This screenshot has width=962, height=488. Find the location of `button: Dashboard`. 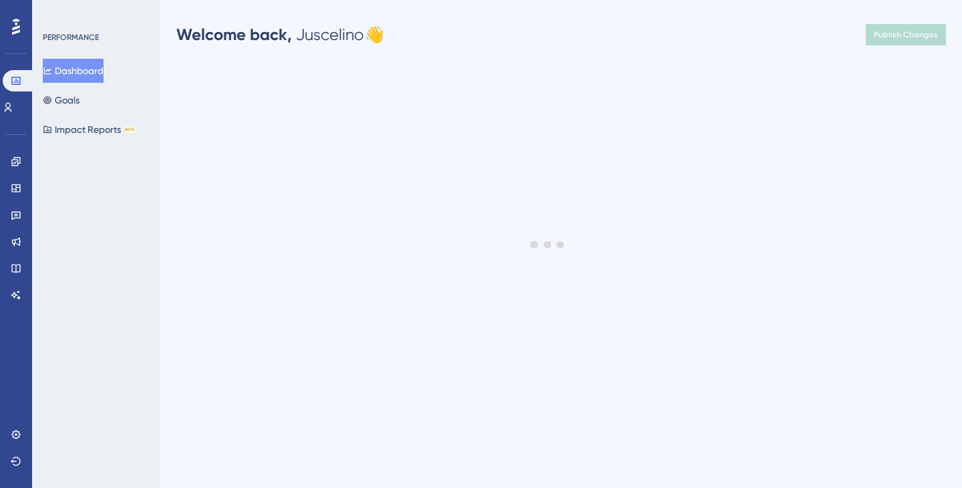

button: Dashboard is located at coordinates (73, 71).